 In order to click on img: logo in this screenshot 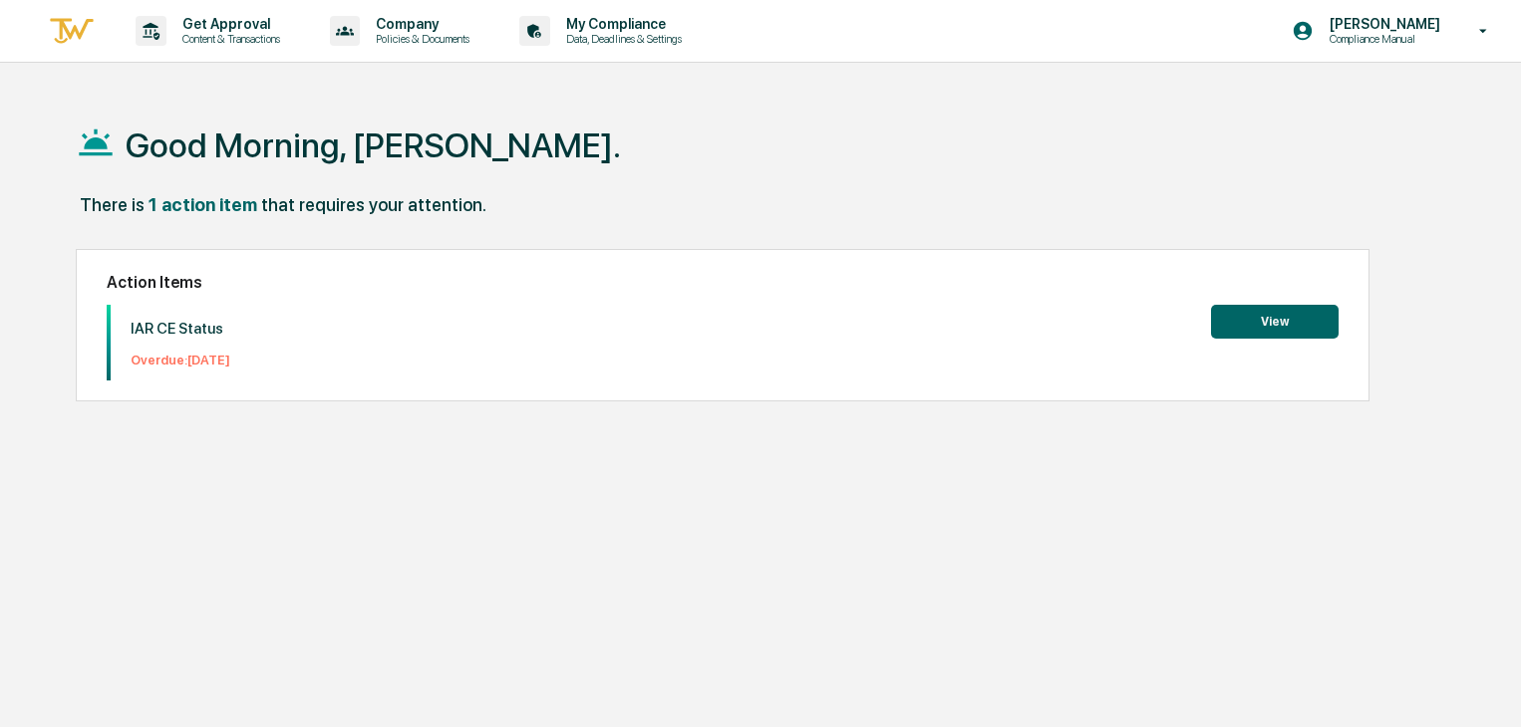, I will do `click(72, 31)`.